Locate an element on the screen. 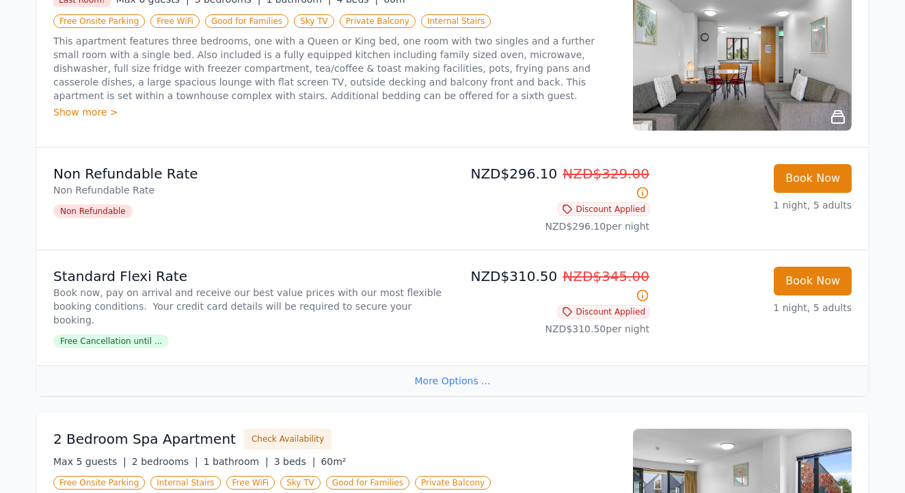  p: NZD$310.50 per night is located at coordinates (553, 329).